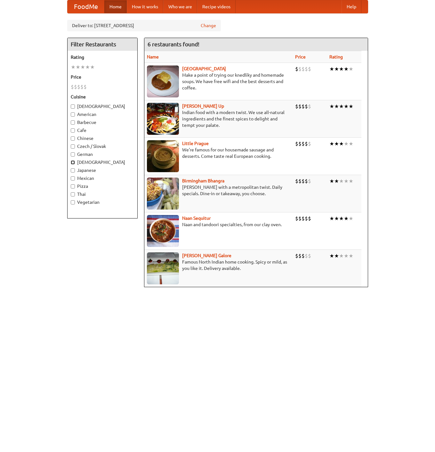 The image size is (435, 452). What do you see at coordinates (73, 170) in the screenshot?
I see `input: Japanese` at bounding box center [73, 170].